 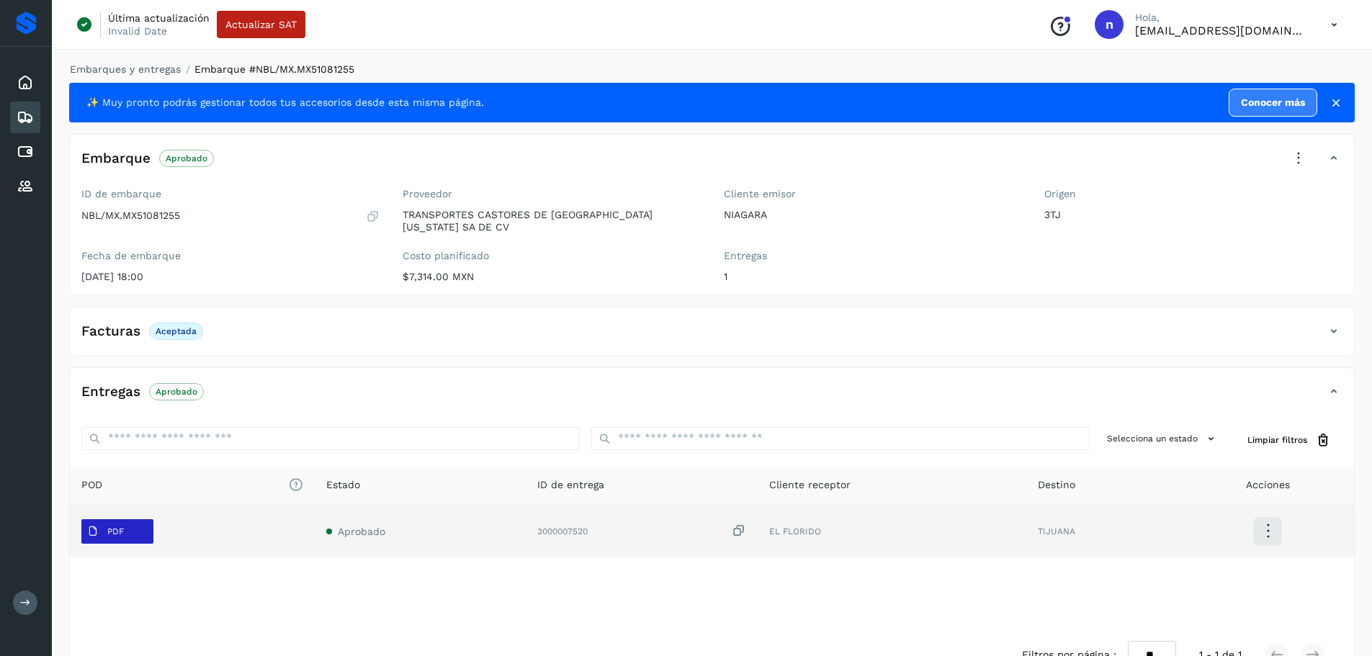 What do you see at coordinates (1163, 439) in the screenshot?
I see `button: Selecciona un estado` at bounding box center [1163, 439].